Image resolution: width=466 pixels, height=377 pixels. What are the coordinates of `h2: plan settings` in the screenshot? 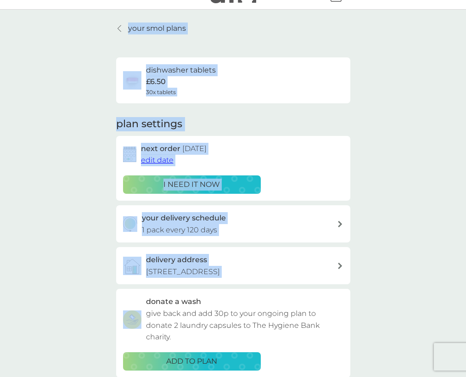 It's located at (149, 124).